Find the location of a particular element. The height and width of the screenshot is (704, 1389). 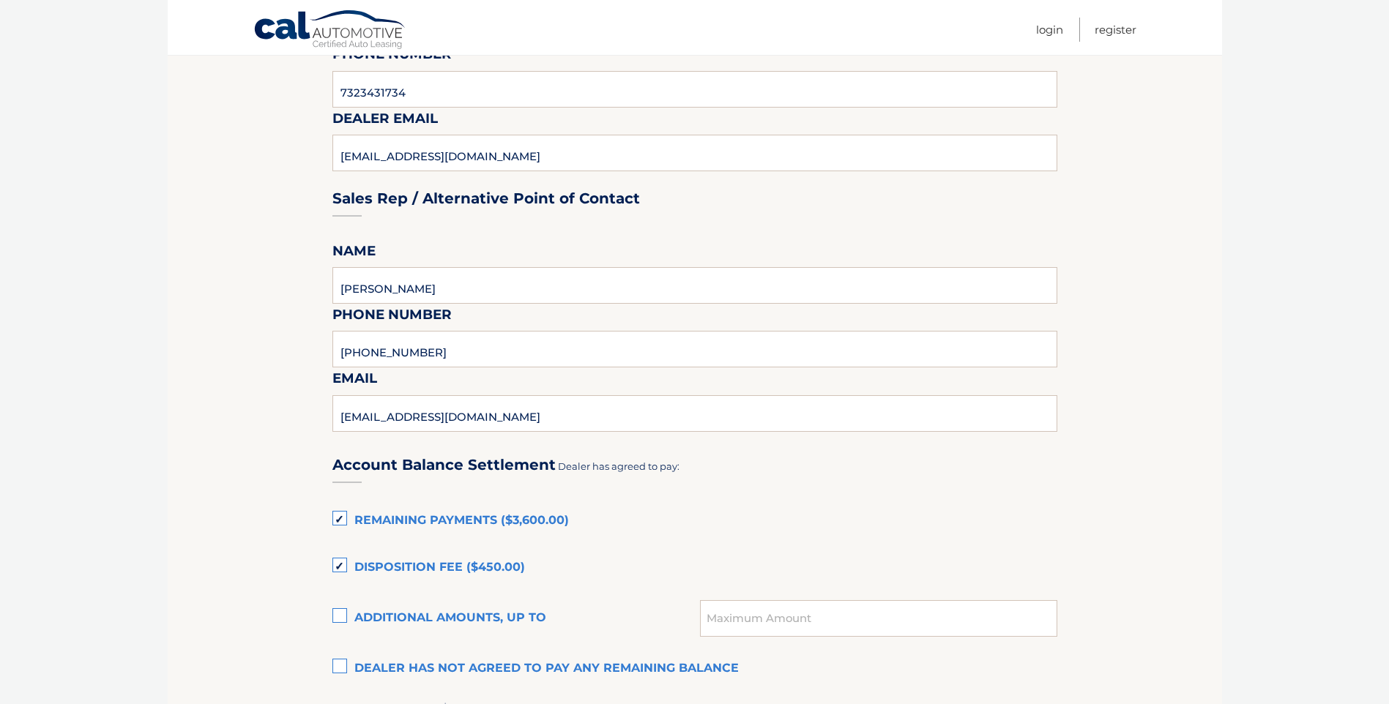

h3: Sales Rep / Alternative Point of Contact is located at coordinates (486, 198).